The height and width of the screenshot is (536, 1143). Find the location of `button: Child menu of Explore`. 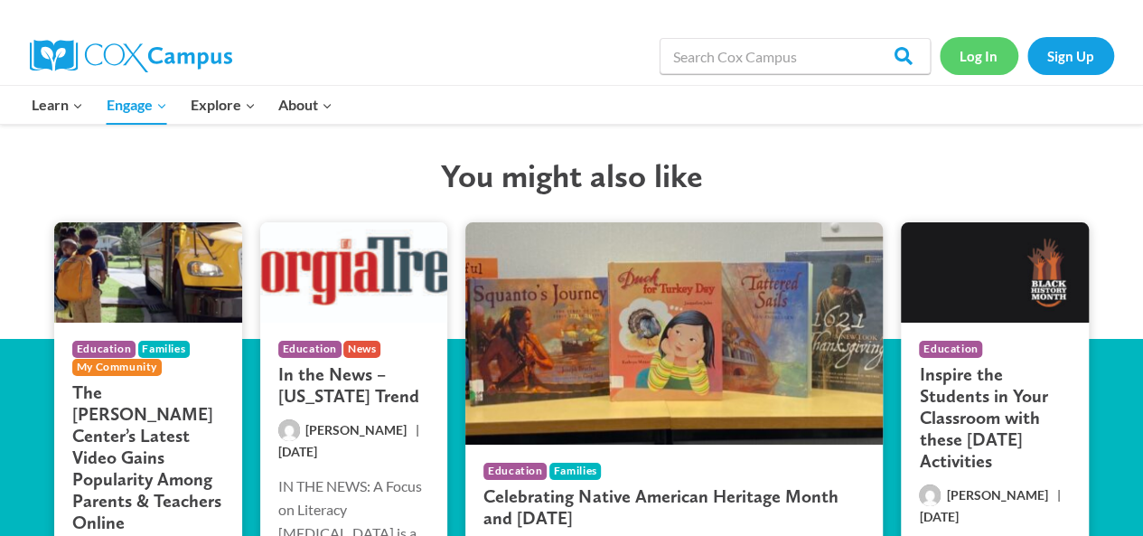

button: Child menu of Explore is located at coordinates (223, 105).